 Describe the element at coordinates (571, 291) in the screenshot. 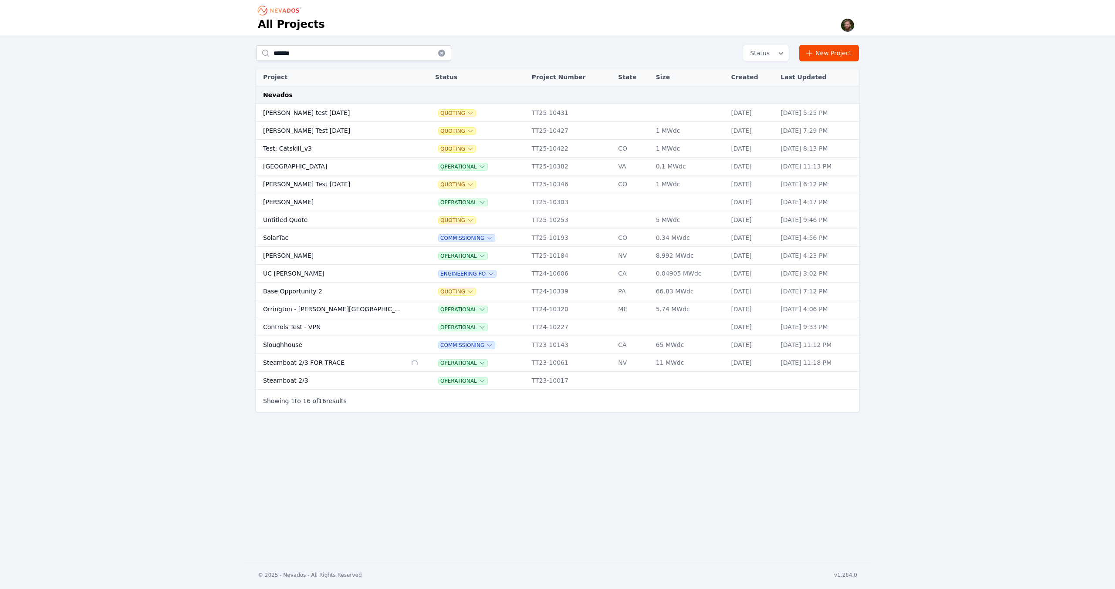

I see `td: TT24-10339` at that location.